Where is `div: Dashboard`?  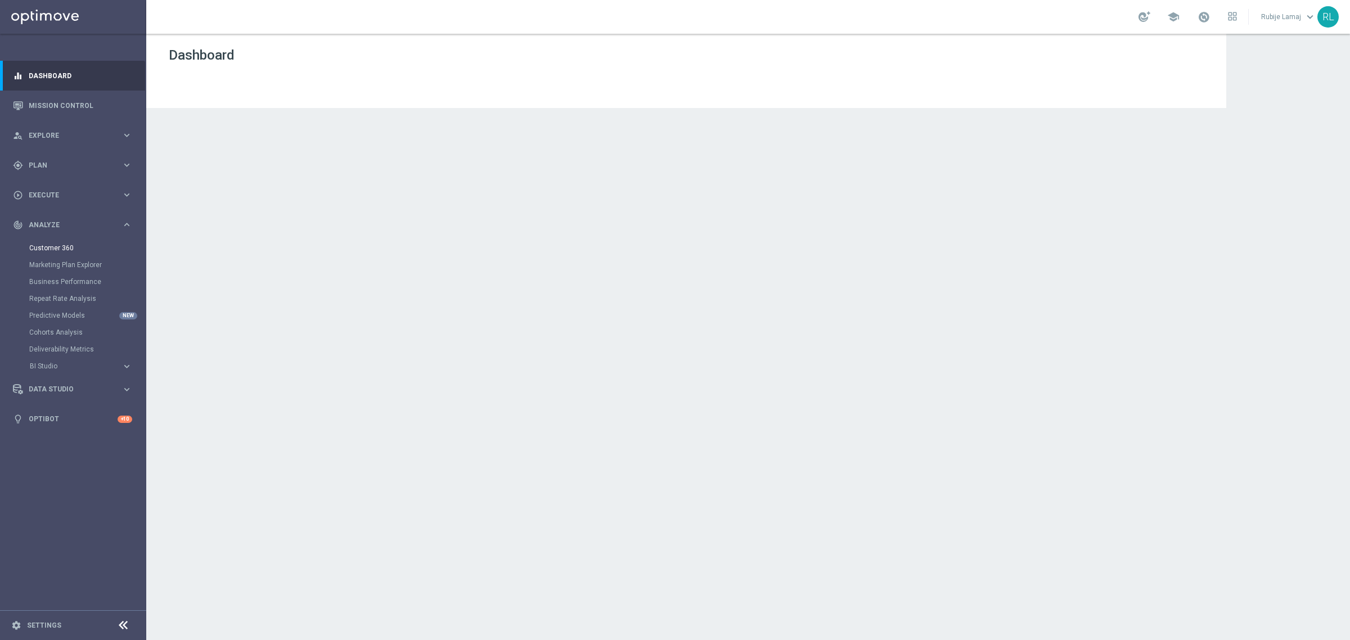
div: Dashboard is located at coordinates (73, 75).